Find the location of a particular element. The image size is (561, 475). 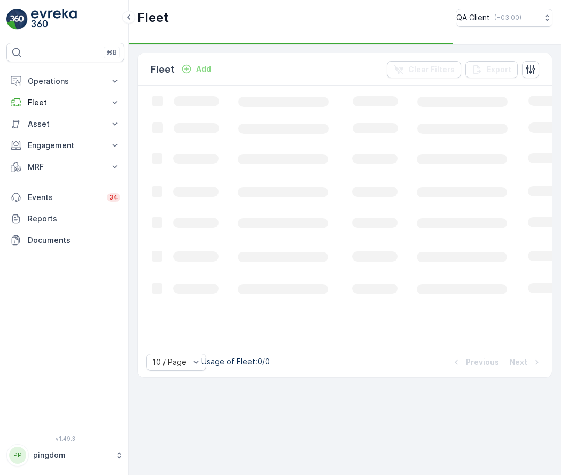

p: ( +03:00 ) is located at coordinates (508, 18).